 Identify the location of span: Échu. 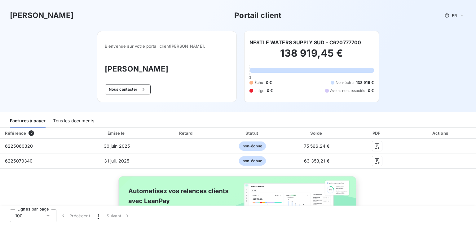
(259, 83).